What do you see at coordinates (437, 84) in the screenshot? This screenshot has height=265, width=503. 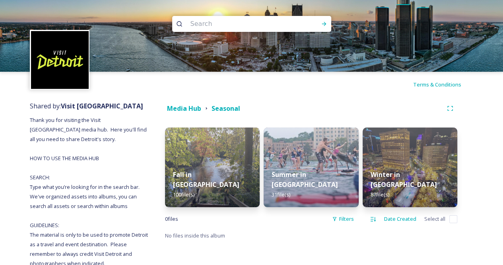 I see `span: Terms & Conditions` at bounding box center [437, 84].